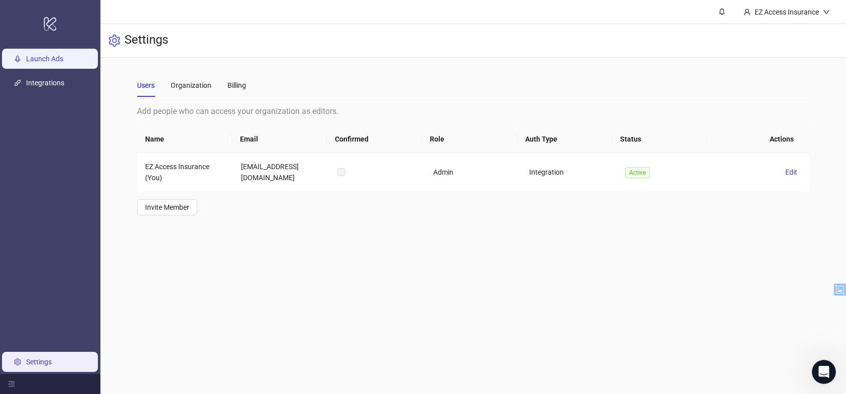 The width and height of the screenshot is (846, 394). I want to click on div: Organization, so click(191, 85).